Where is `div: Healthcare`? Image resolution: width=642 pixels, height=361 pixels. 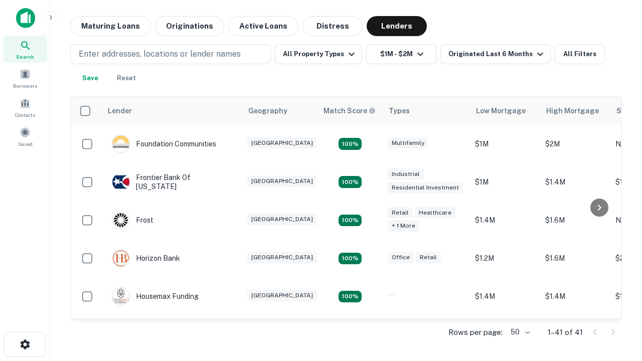 div: Healthcare is located at coordinates (435, 213).